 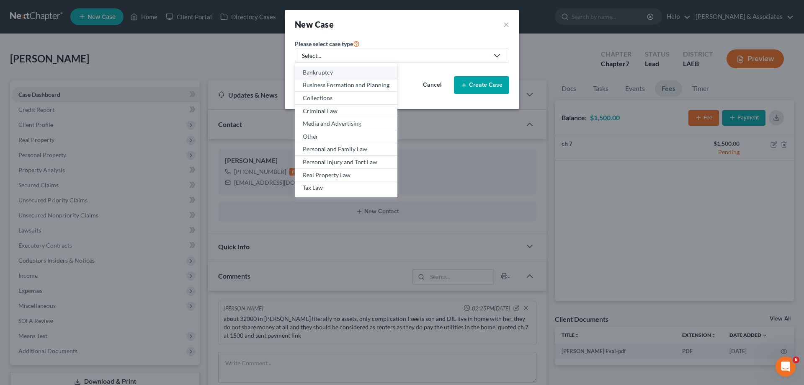 What do you see at coordinates (346, 150) in the screenshot?
I see `a: Personal and Family Law` at bounding box center [346, 150].